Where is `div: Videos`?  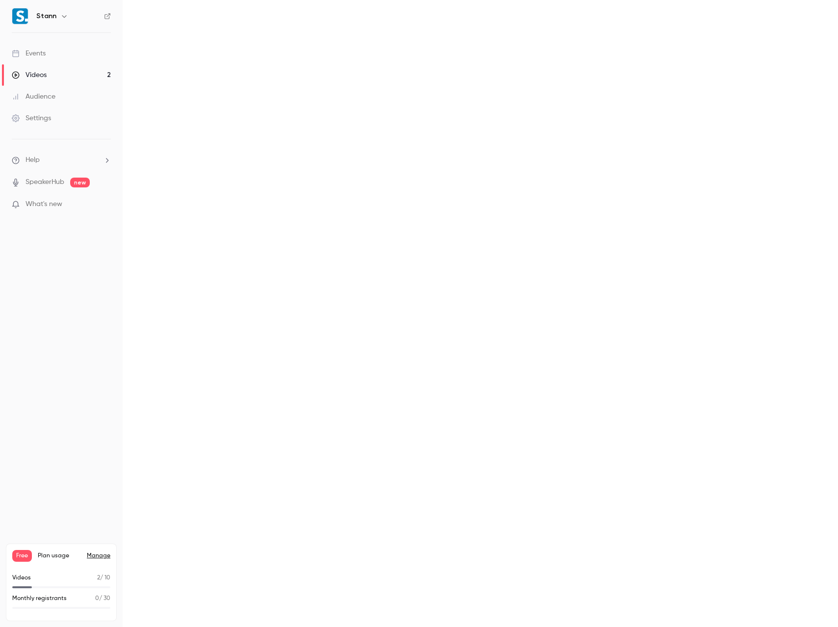
div: Videos is located at coordinates (29, 75).